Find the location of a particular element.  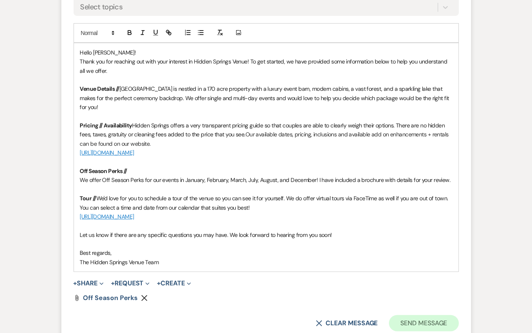

a: Off Season Perks is located at coordinates (111, 298).